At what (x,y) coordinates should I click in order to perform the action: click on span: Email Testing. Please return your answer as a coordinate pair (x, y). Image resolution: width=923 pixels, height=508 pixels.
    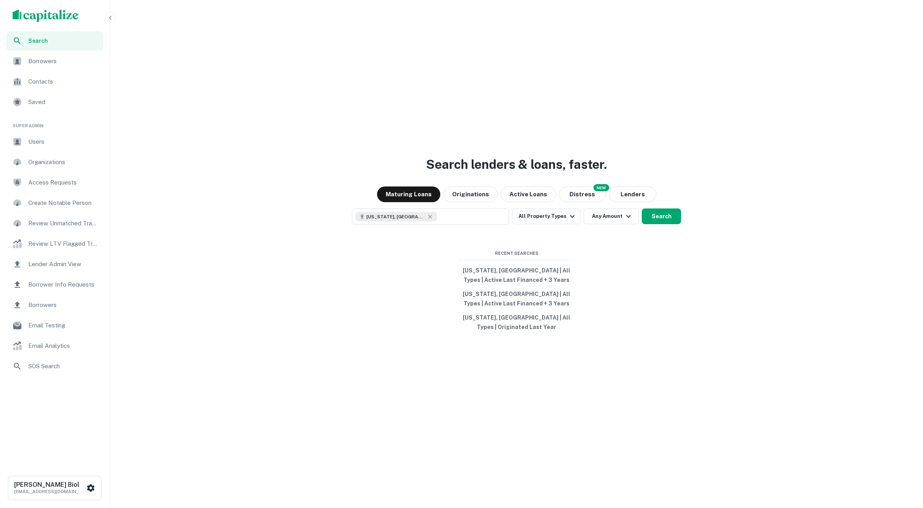
    Looking at the image, I should click on (63, 326).